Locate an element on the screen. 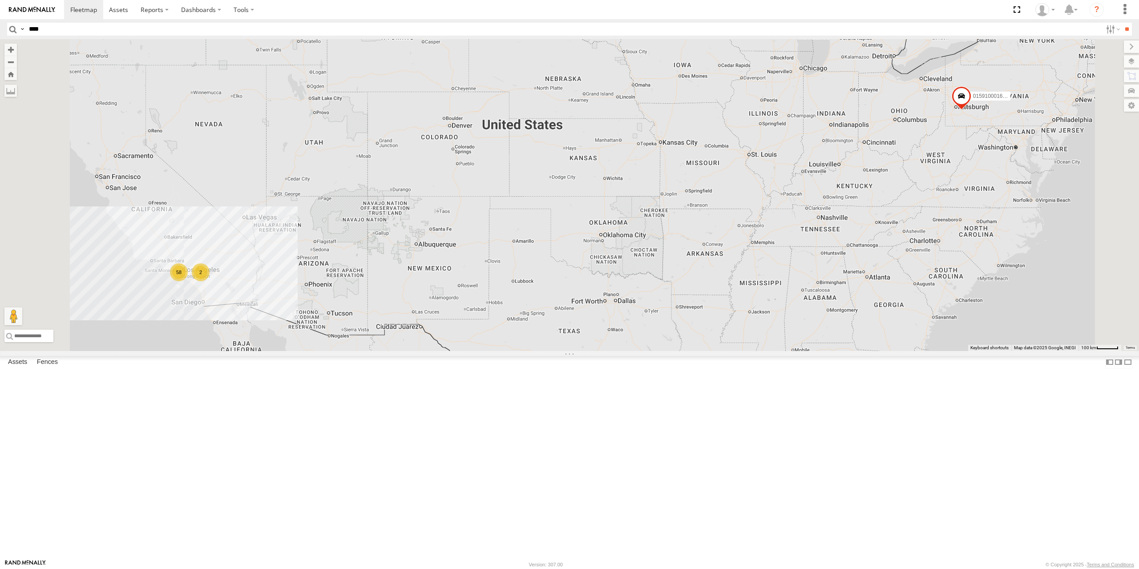 The height and width of the screenshot is (569, 1139). label: Search Filter Options is located at coordinates (1112, 29).